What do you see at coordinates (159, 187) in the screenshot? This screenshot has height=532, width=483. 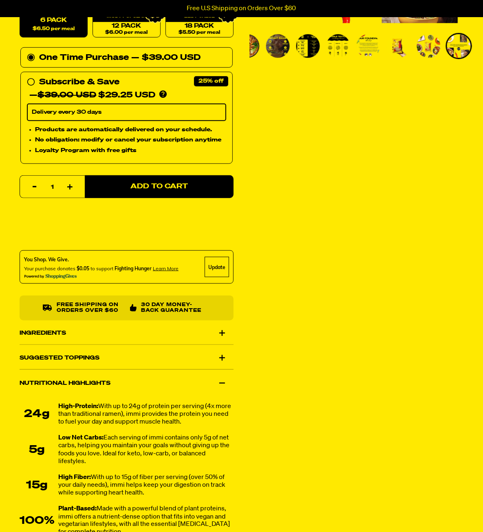 I see `span: Add to Cart` at bounding box center [159, 187].